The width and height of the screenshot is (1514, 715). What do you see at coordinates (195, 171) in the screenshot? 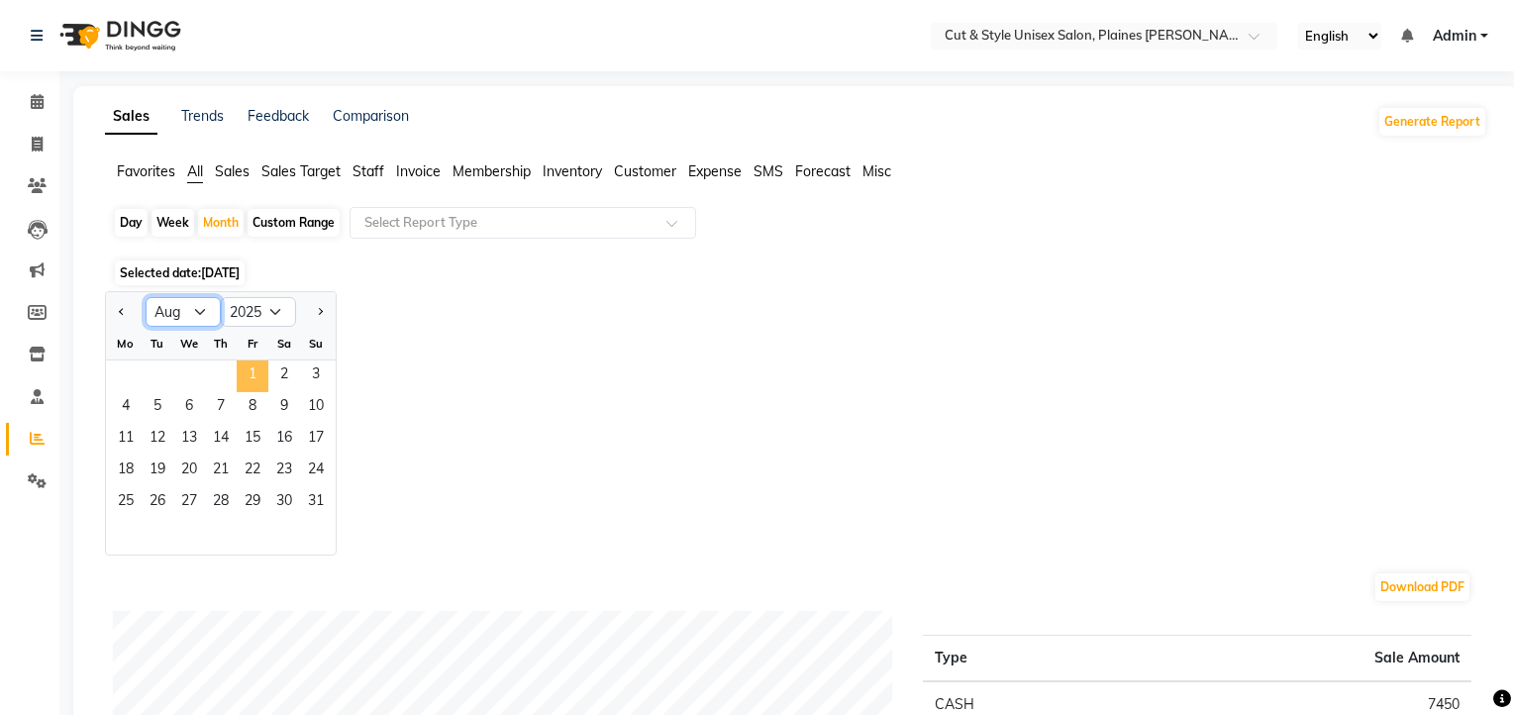
I see `span: All` at bounding box center [195, 171].